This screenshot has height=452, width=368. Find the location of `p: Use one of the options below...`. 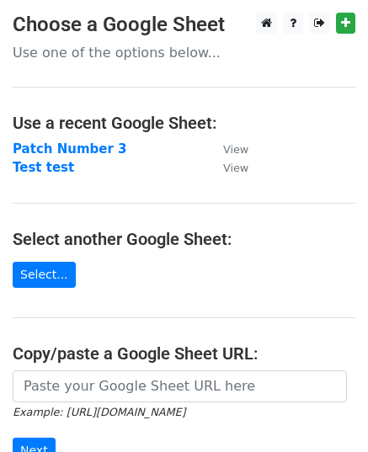

p: Use one of the options below... is located at coordinates (184, 52).